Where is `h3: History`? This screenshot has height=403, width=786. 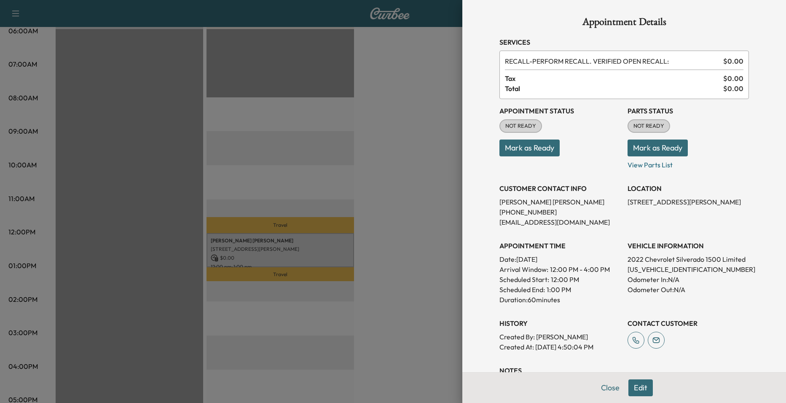 h3: History is located at coordinates (560, 323).